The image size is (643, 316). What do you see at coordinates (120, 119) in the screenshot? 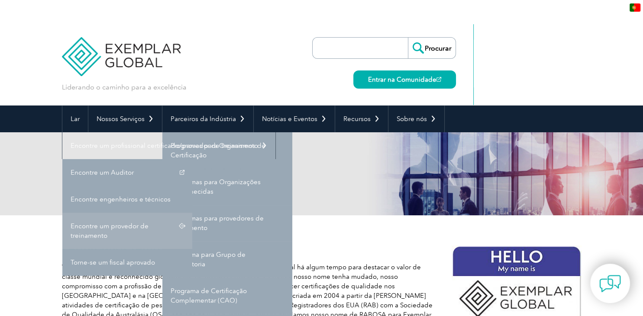
I see `font: Nossos Serviços` at bounding box center [120, 119].